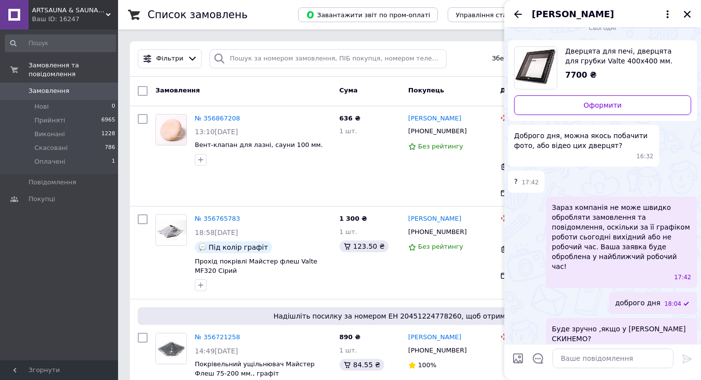  Describe the element at coordinates (113, 107) in the screenshot. I see `span: 0` at that location.